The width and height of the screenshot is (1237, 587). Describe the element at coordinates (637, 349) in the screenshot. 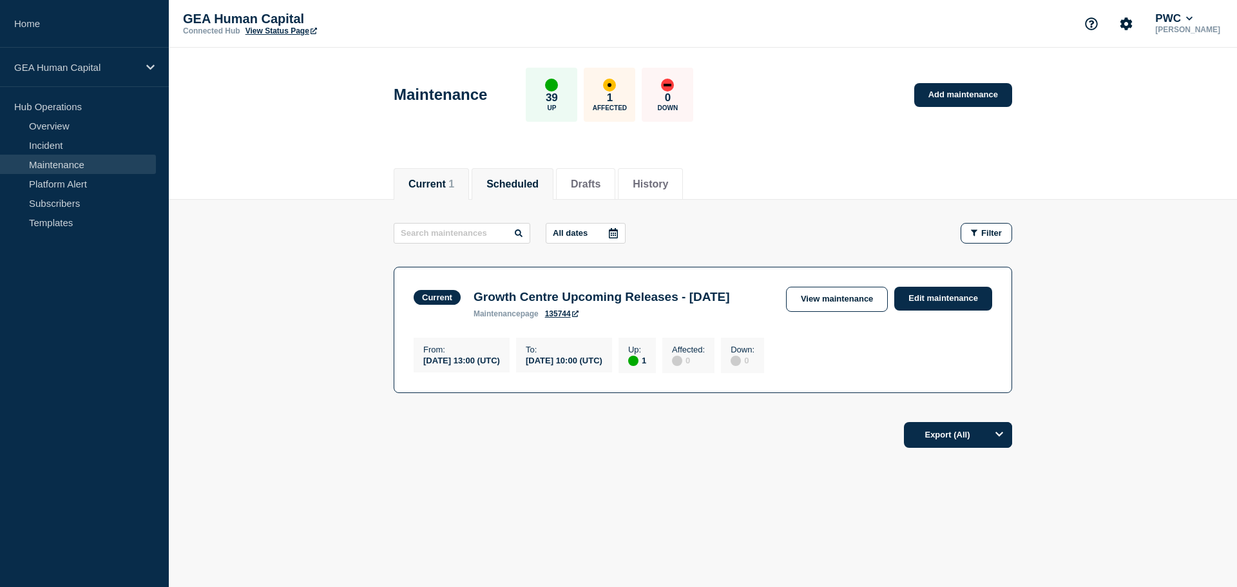

I see `p: Up :` at that location.